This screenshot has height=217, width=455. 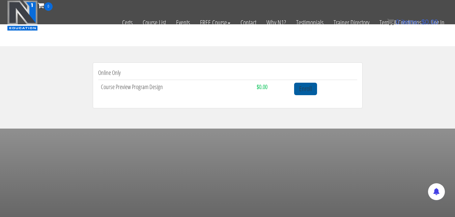 I want to click on a: 0 items: $0.00, so click(x=412, y=22).